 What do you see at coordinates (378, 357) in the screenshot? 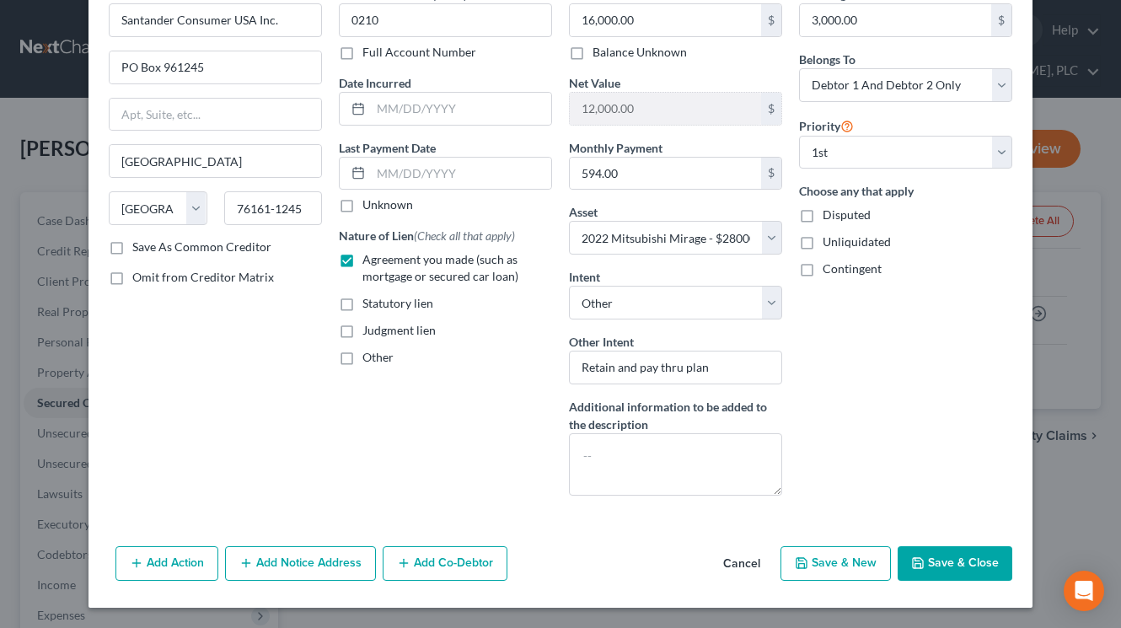
I see `span: Other` at bounding box center [378, 357].